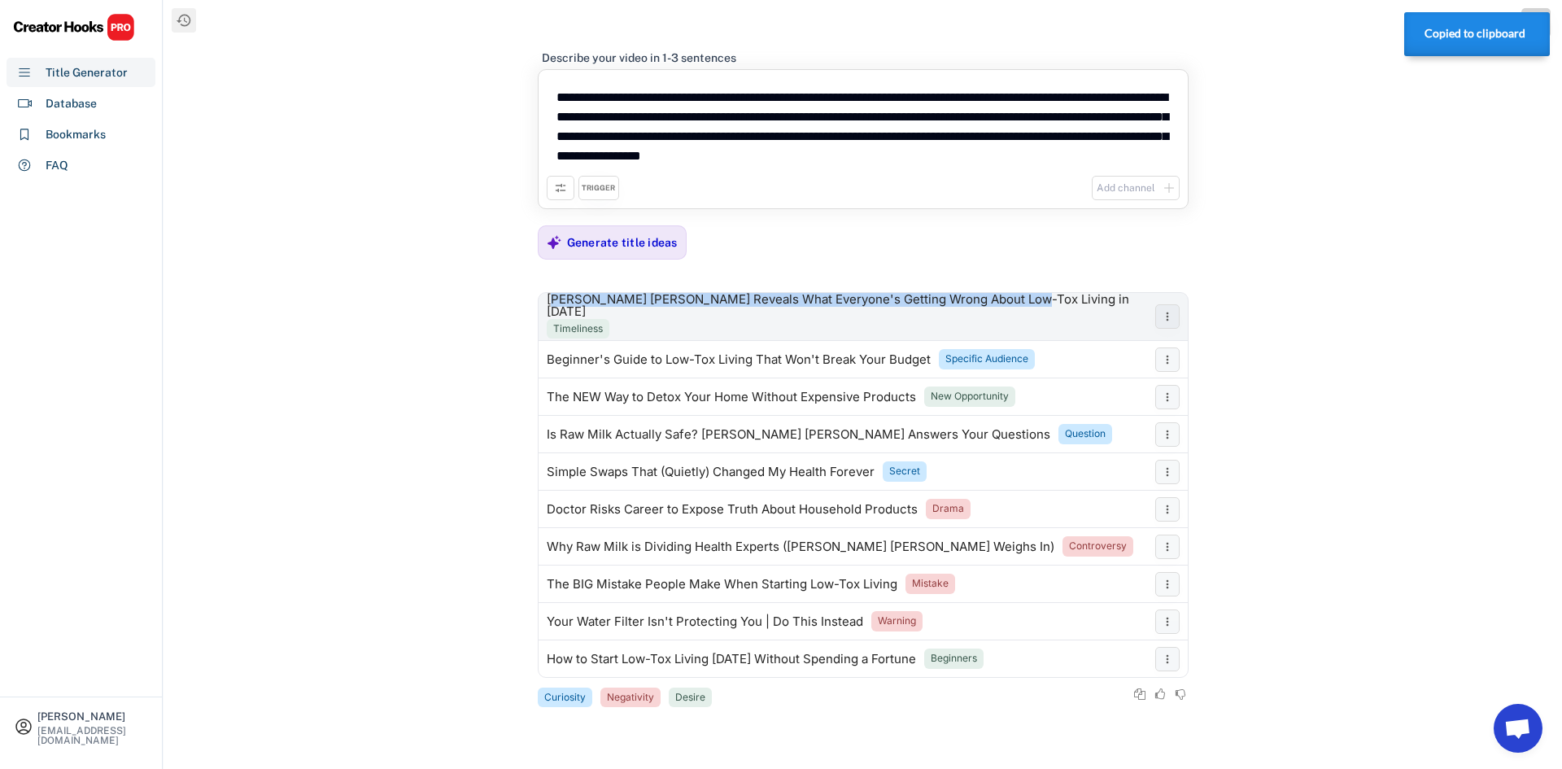 The width and height of the screenshot is (1562, 769). I want to click on div: Negativity, so click(631, 697).